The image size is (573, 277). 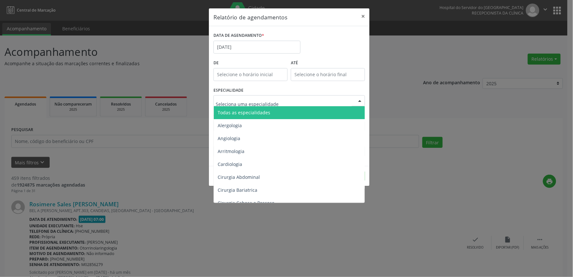 I want to click on button: Close, so click(x=363, y=16).